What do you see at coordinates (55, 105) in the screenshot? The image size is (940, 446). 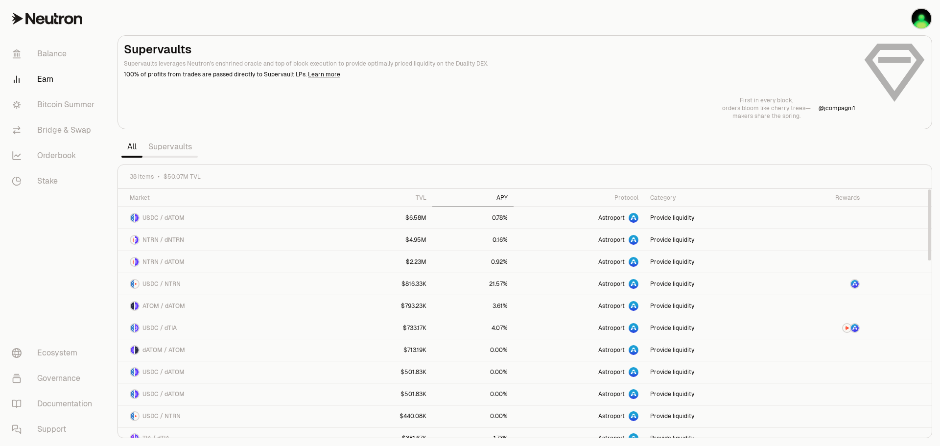 I see `a: Bitcoin Summer` at bounding box center [55, 105].